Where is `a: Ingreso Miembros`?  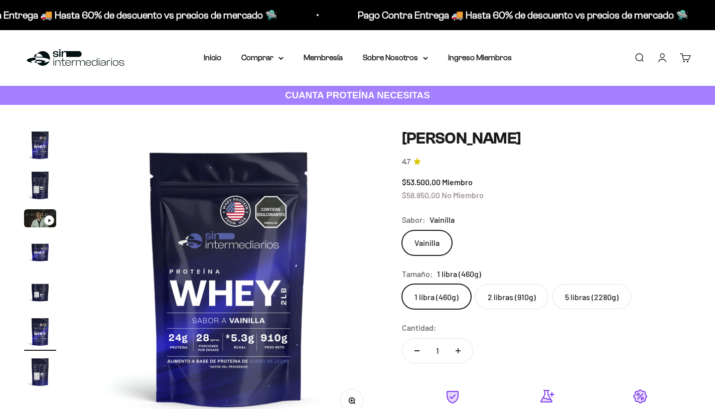 a: Ingreso Miembros is located at coordinates (480, 57).